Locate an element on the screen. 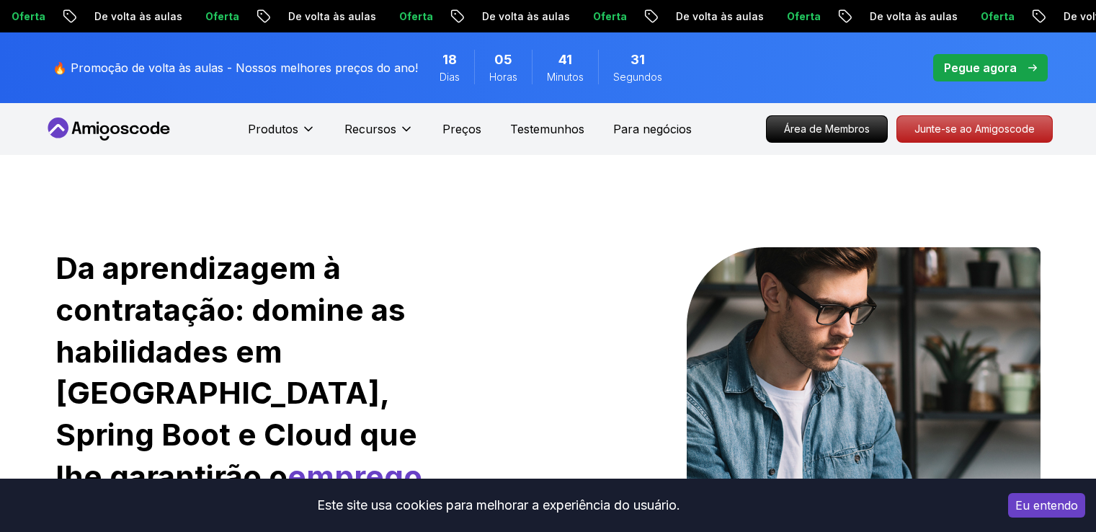 Image resolution: width=1096 pixels, height=532 pixels. font: Área de Membros is located at coordinates (826, 128).